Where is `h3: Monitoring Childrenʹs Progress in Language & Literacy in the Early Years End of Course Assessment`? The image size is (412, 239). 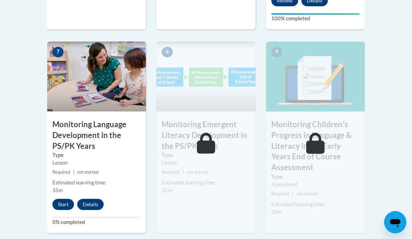
h3: Monitoring Childrenʹs Progress in Language & Literacy in the Early Years End of Course Assessment is located at coordinates (316, 146).